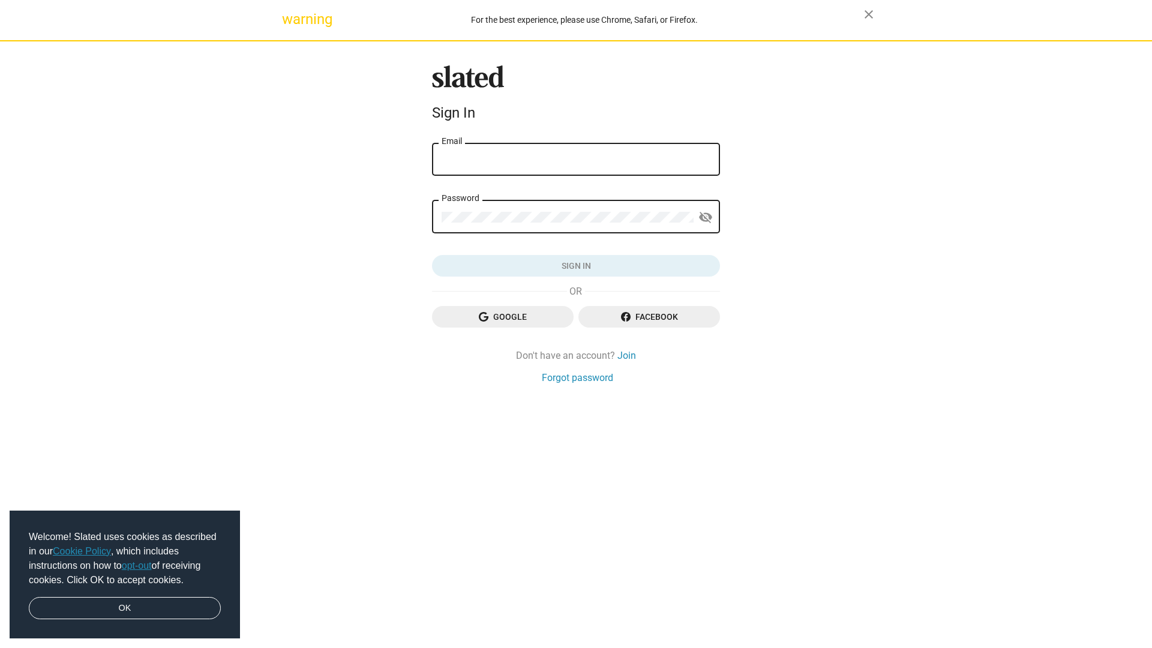 This screenshot has height=648, width=1152. Describe the element at coordinates (503, 317) in the screenshot. I see `button: Google` at that location.